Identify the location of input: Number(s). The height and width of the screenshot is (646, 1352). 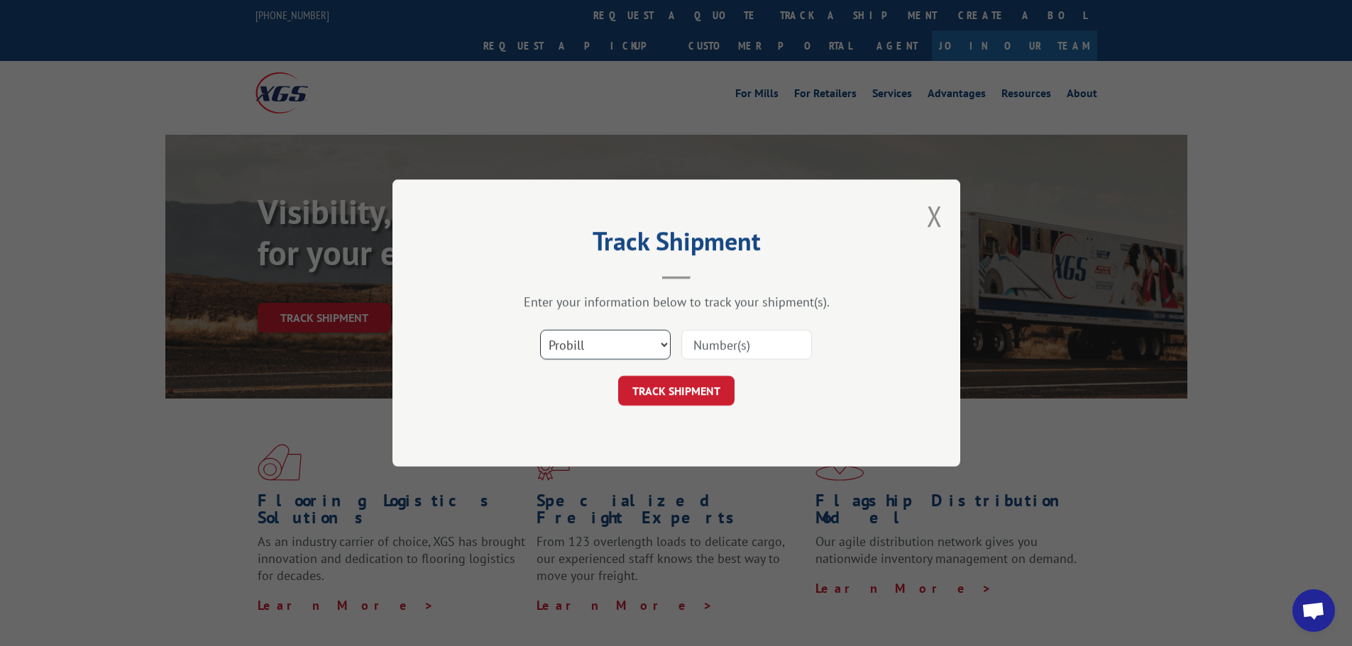
(746, 345).